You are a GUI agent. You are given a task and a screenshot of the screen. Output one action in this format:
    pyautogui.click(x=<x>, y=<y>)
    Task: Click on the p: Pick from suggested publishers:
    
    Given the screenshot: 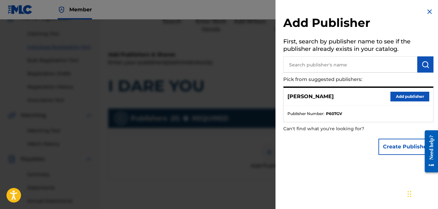 What is the action you would take?
    pyautogui.click(x=340, y=79)
    